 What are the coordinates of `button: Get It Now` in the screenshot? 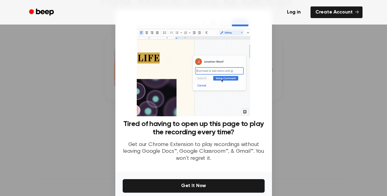 It's located at (194, 186).